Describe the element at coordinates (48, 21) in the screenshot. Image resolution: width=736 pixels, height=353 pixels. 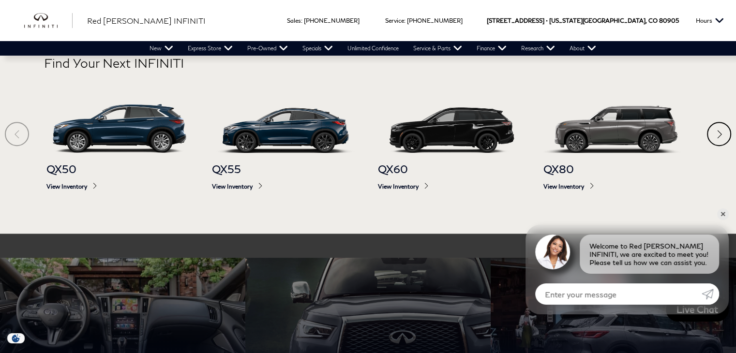
I see `a: infiniti` at that location.